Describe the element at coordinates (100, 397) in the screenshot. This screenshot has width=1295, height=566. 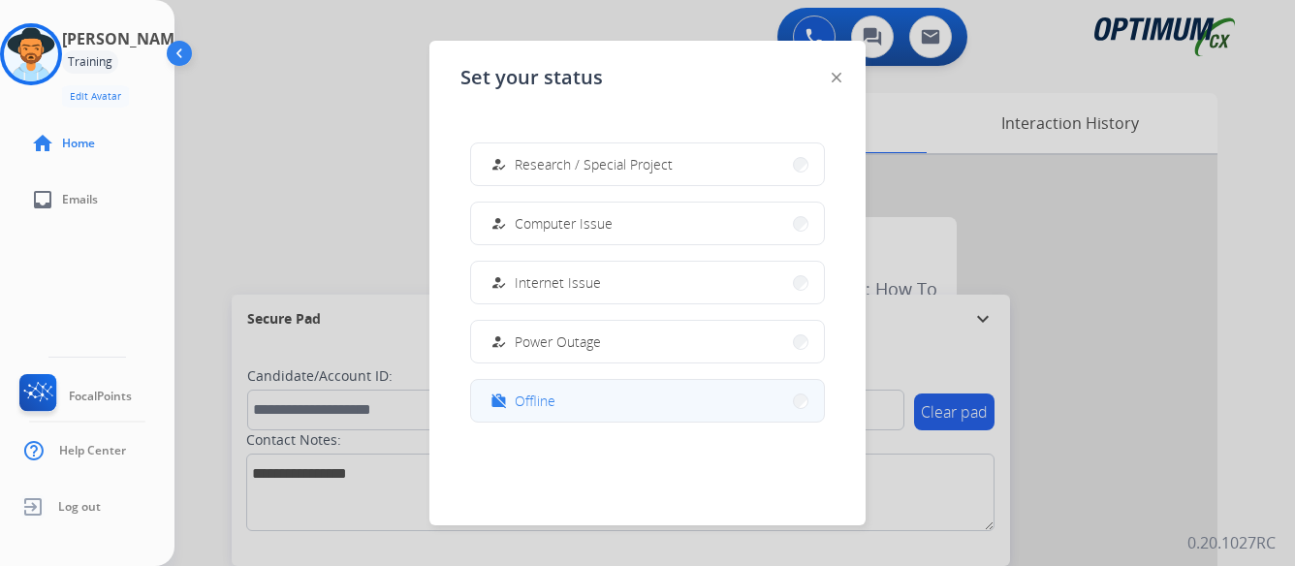
I see `span: FocalPoints` at that location.